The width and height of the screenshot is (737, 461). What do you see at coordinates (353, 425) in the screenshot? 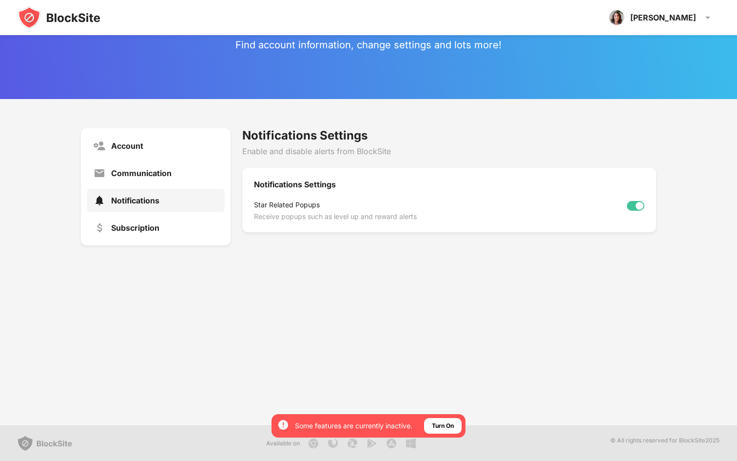
I see `div: Some features are currently inactive.` at bounding box center [353, 425].